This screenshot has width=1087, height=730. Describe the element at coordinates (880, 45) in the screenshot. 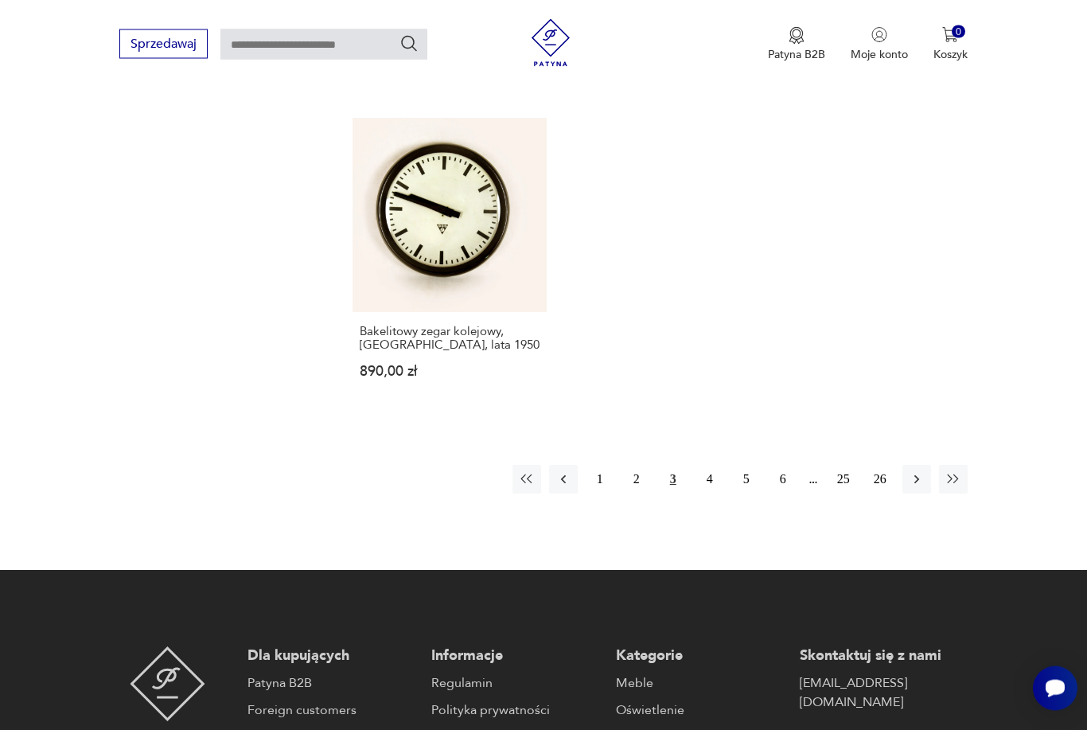

I see `button: Moje konto` at that location.